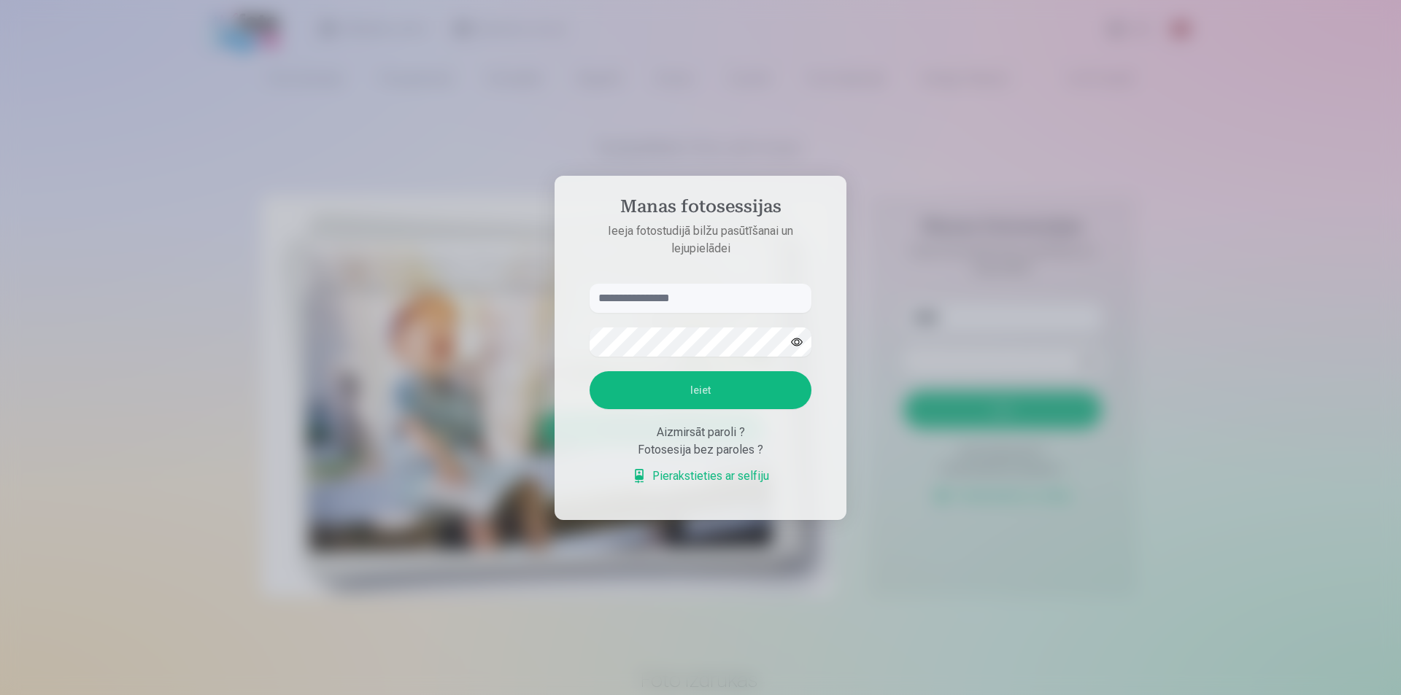 The width and height of the screenshot is (1401, 695). I want to click on a: Pierakstieties ar selfiju, so click(700, 476).